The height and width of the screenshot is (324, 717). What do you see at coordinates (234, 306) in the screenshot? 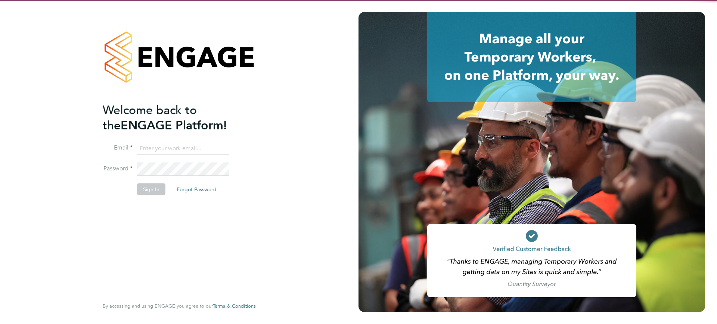
I see `a: Terms & Conditions` at bounding box center [234, 306].